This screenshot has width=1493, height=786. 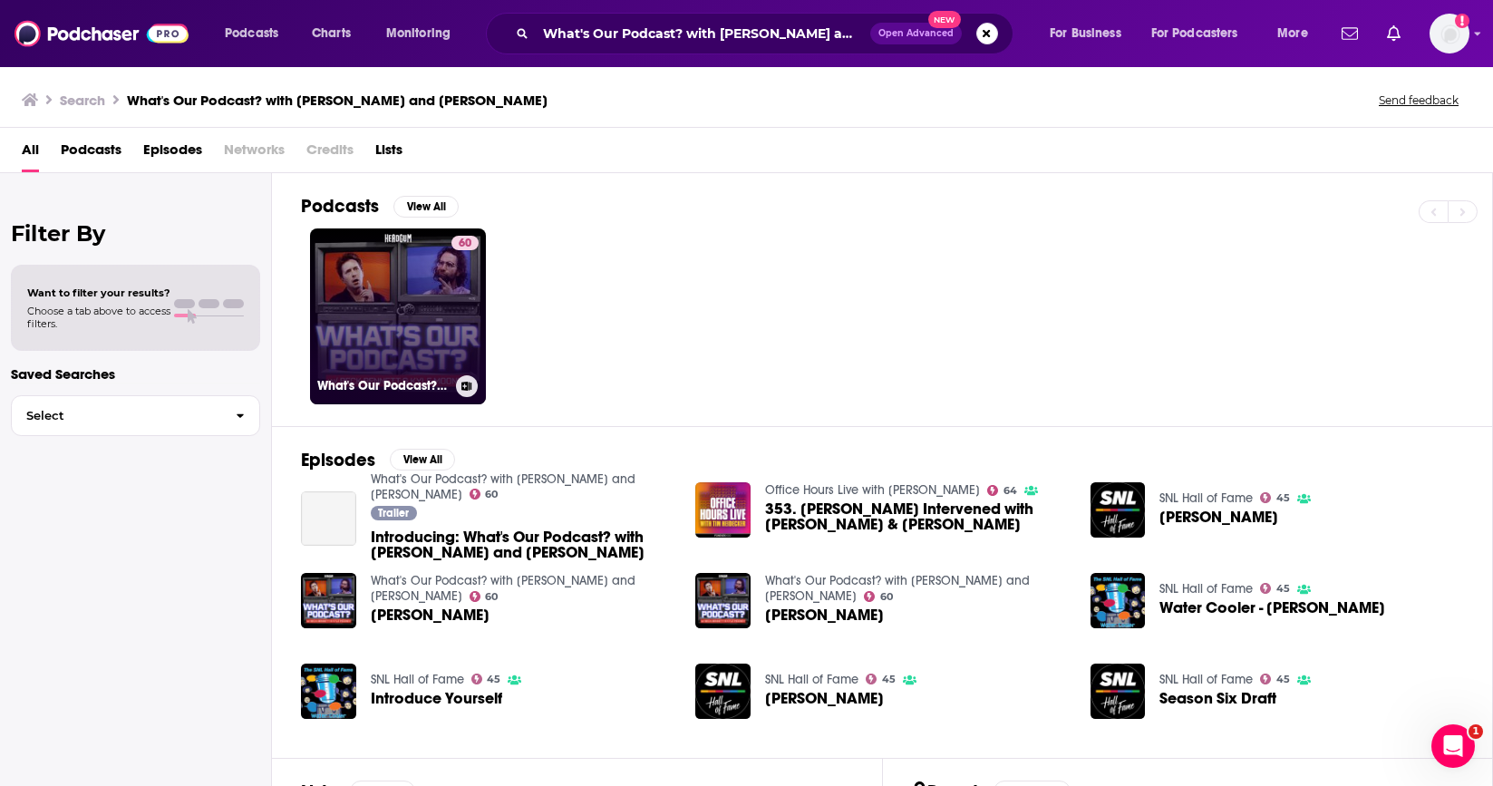 What do you see at coordinates (1118, 691) in the screenshot?
I see `img: Season Six Draft` at bounding box center [1118, 691].